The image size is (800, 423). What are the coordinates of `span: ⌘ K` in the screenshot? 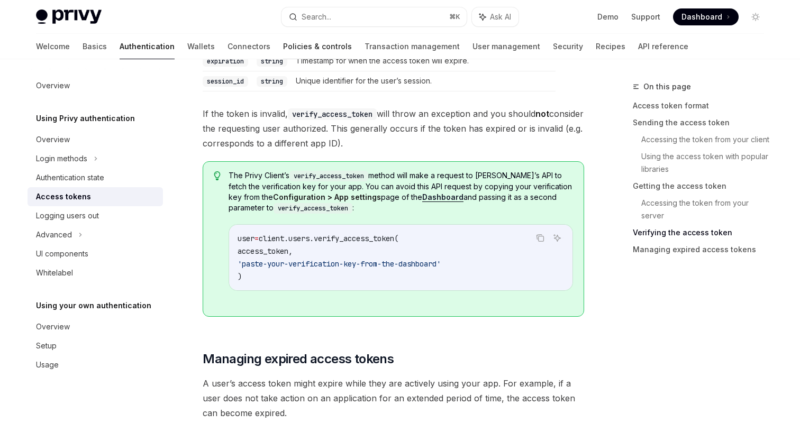 It's located at (454, 17).